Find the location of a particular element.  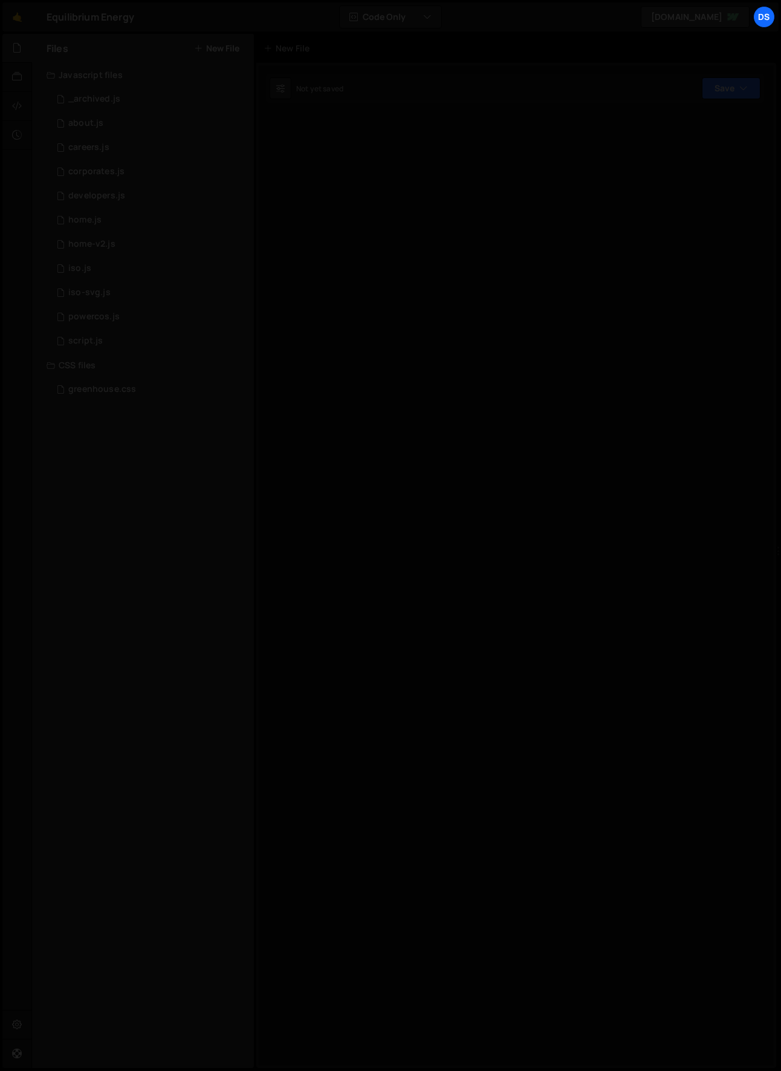

h2: Files is located at coordinates (57, 48).